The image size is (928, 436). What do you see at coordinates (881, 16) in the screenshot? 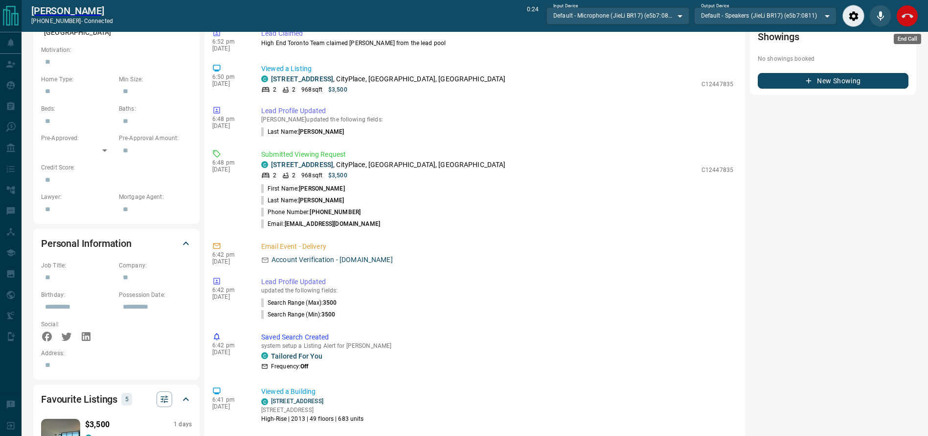
I see `div: Mute` at bounding box center [881, 16].